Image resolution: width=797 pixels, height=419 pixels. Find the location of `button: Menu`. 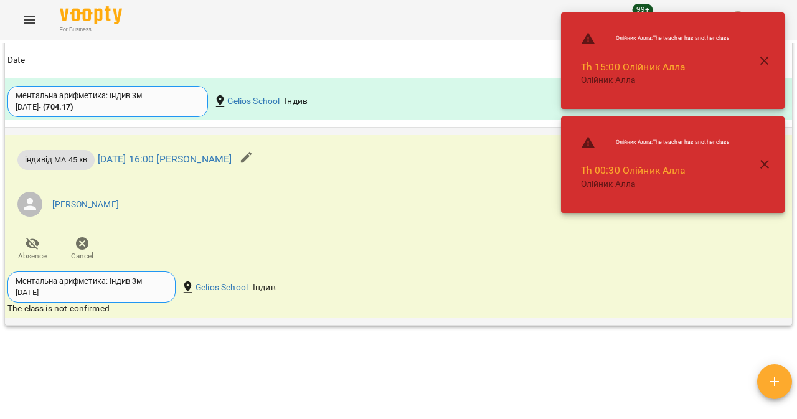

button: Menu is located at coordinates (30, 20).